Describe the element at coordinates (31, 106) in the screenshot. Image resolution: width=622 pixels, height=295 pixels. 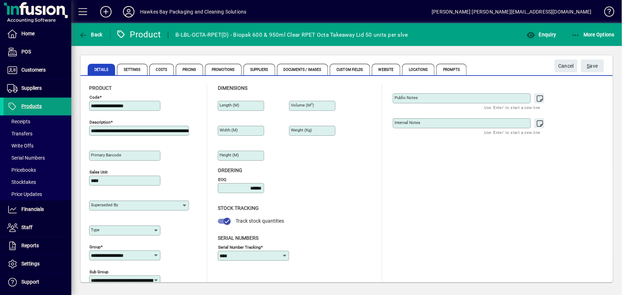
I see `span: Products` at that location.